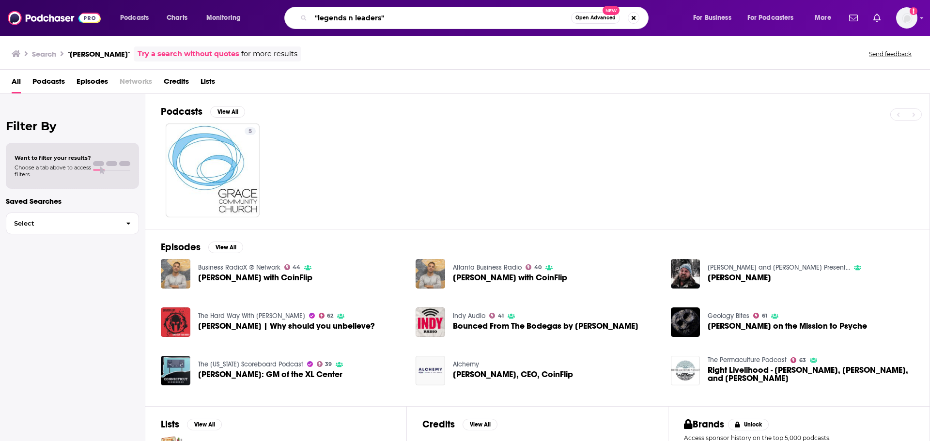 The height and width of the screenshot is (441, 930). I want to click on img: Bounced From The Bodegas by Ben Weiss, so click(430, 322).